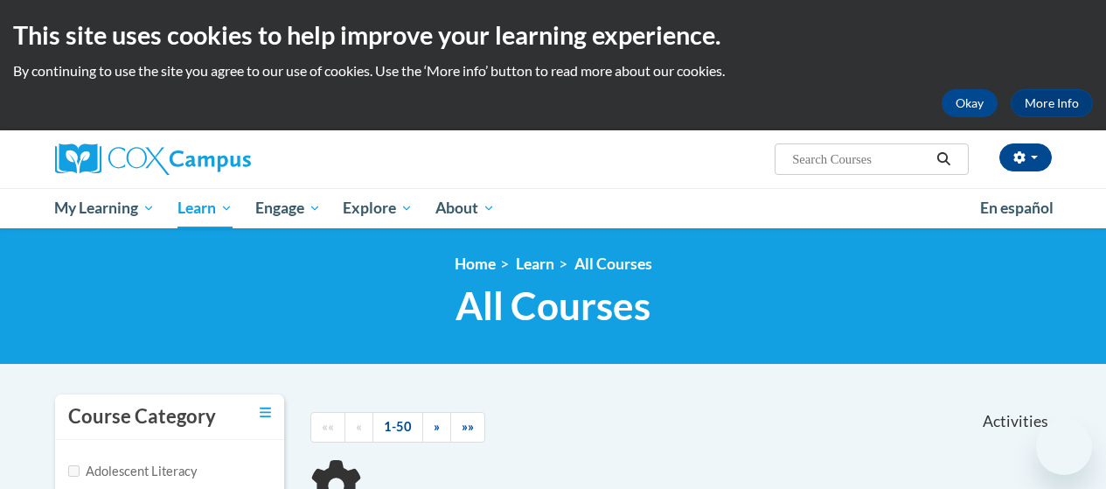 This screenshot has height=489, width=1106. What do you see at coordinates (552, 71) in the screenshot?
I see `p: By continuing to use the site you agree to our use of cookies. Use the ‘More info’ button to read...` at bounding box center [552, 71].